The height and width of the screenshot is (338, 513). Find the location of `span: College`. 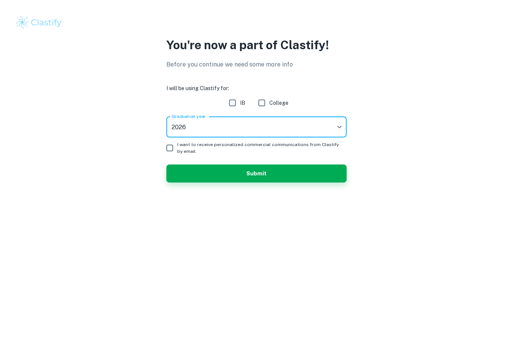

span: College is located at coordinates (279, 103).